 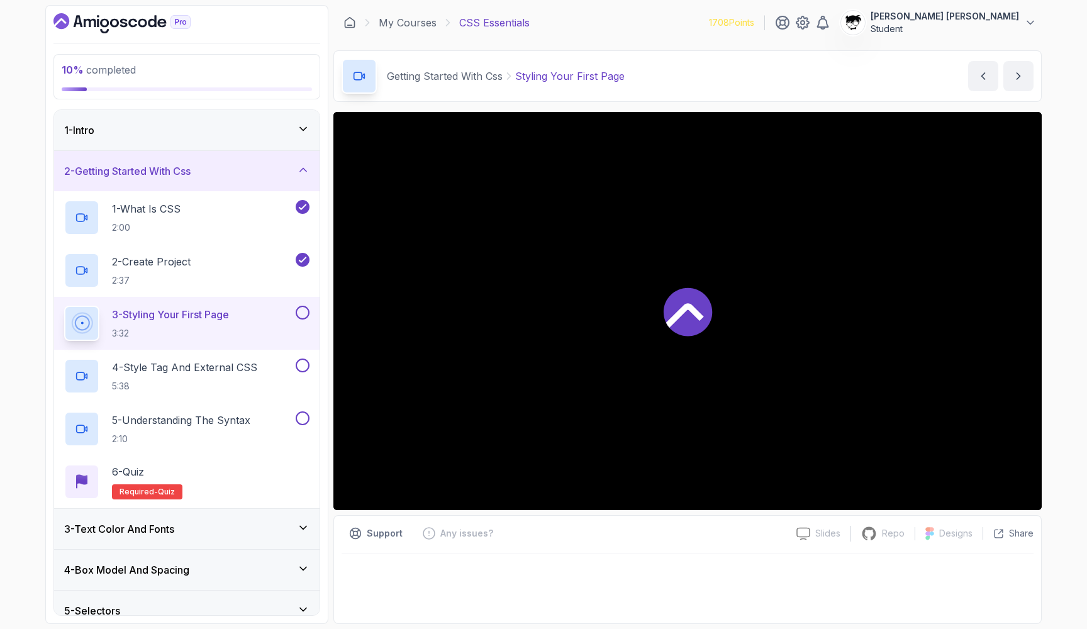 What do you see at coordinates (119, 529) in the screenshot?
I see `h3: 3 - Text Color And Fonts` at bounding box center [119, 529].